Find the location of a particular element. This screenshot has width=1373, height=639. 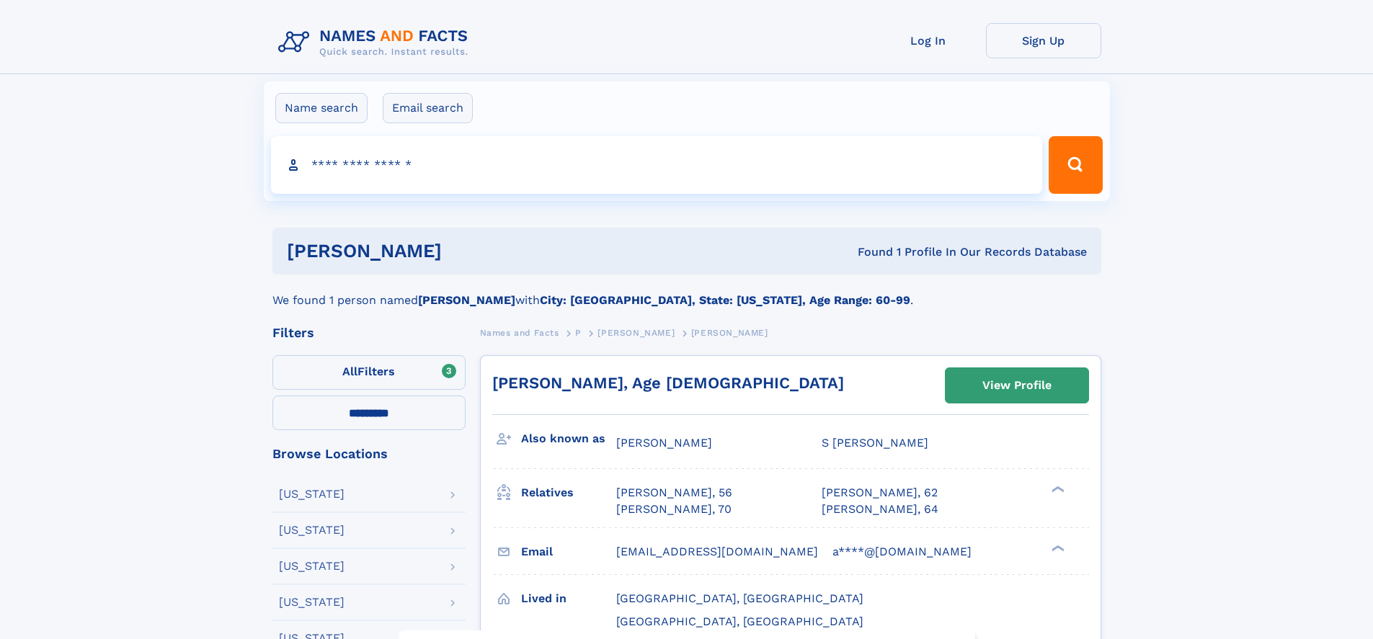

div: Found 1 Profile In Our Records Database is located at coordinates (868, 252).